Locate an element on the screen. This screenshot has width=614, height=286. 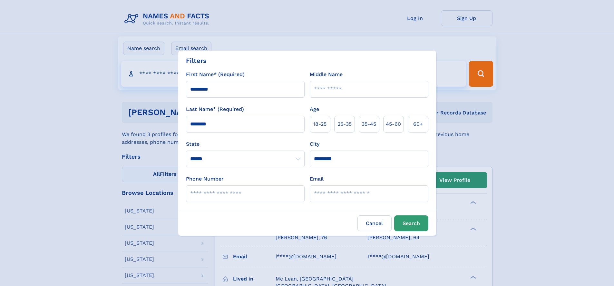
label: First Name* (Required) is located at coordinates (215, 75).